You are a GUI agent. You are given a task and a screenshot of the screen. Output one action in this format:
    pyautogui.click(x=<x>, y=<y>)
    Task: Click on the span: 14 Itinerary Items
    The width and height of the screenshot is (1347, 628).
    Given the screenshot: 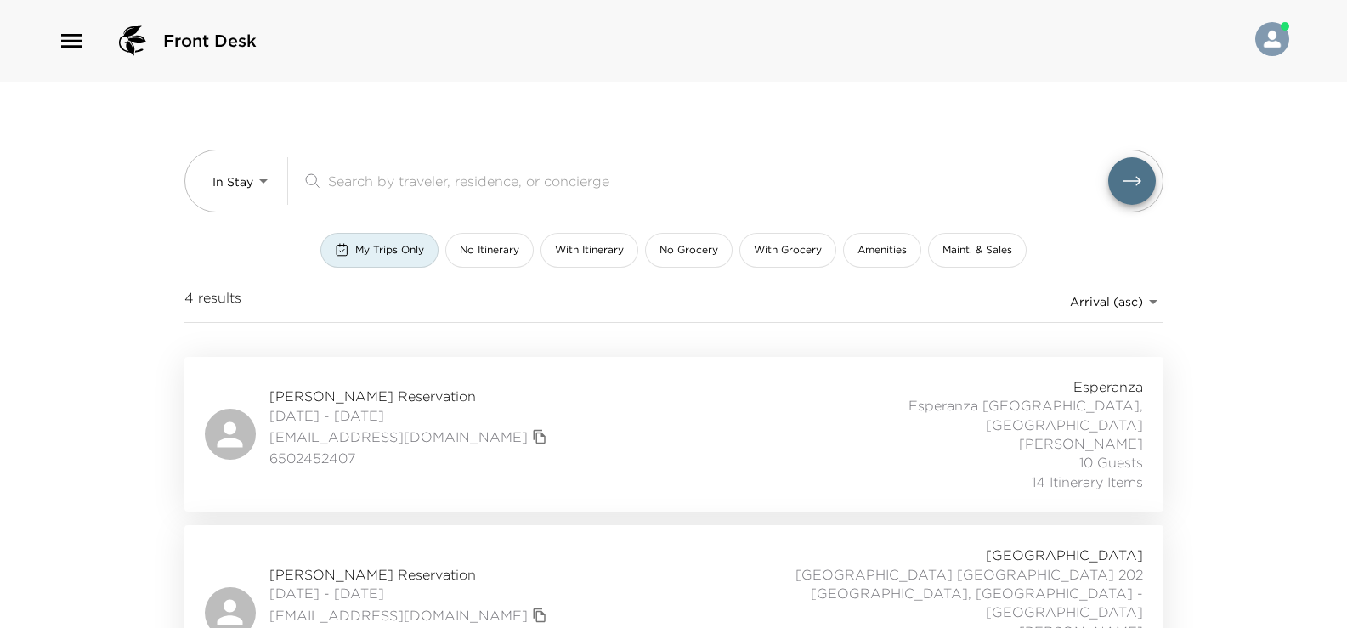 What is the action you would take?
    pyautogui.click(x=1087, y=482)
    